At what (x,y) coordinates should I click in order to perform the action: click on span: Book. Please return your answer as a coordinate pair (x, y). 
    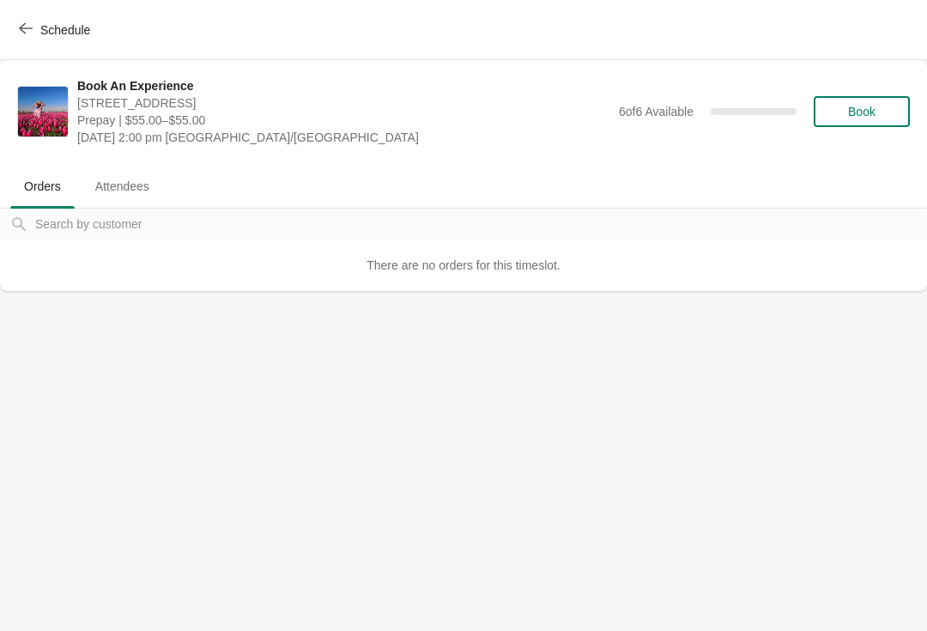
    Looking at the image, I should click on (862, 112).